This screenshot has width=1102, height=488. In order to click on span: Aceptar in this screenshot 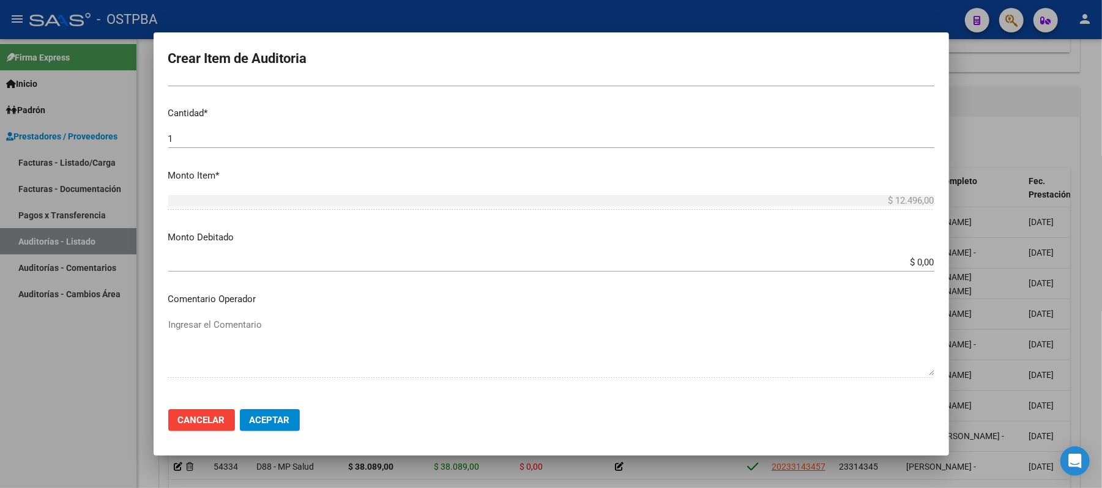, I will do `click(270, 420)`.